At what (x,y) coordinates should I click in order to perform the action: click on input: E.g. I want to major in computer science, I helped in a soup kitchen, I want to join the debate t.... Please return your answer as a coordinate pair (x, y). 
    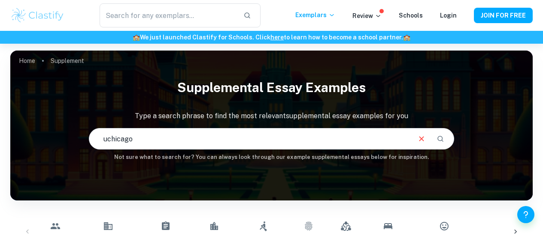
    Looking at the image, I should click on (250, 139).